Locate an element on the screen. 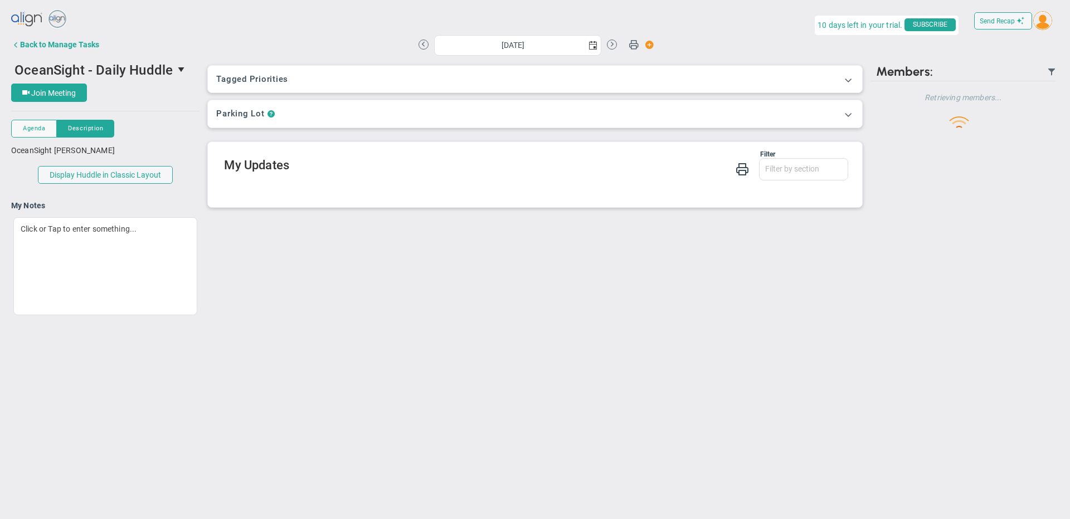  span: SUBSCRIBE is located at coordinates (930, 25).